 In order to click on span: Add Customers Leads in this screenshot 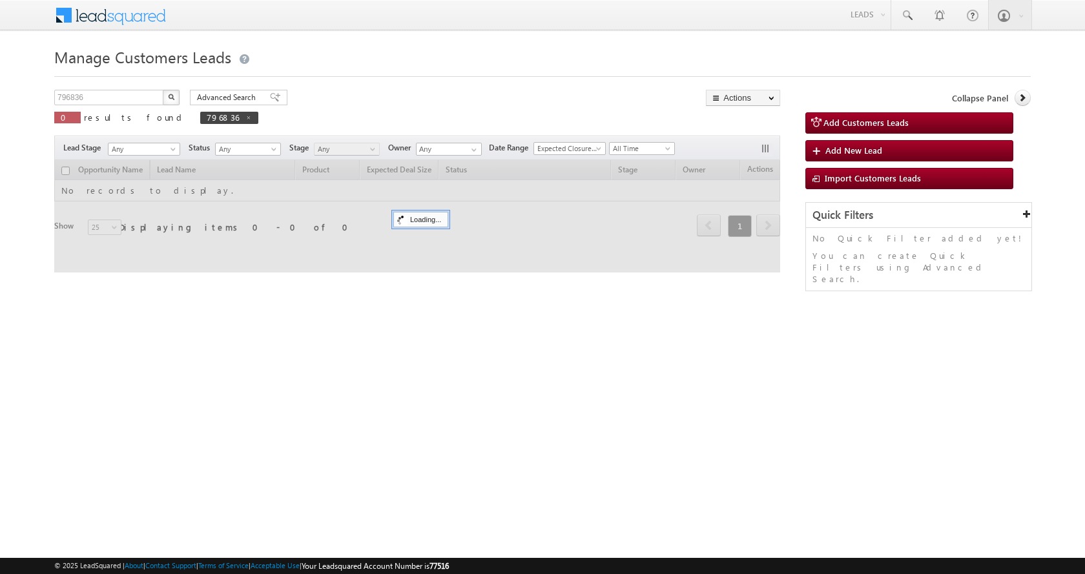, I will do `click(866, 122)`.